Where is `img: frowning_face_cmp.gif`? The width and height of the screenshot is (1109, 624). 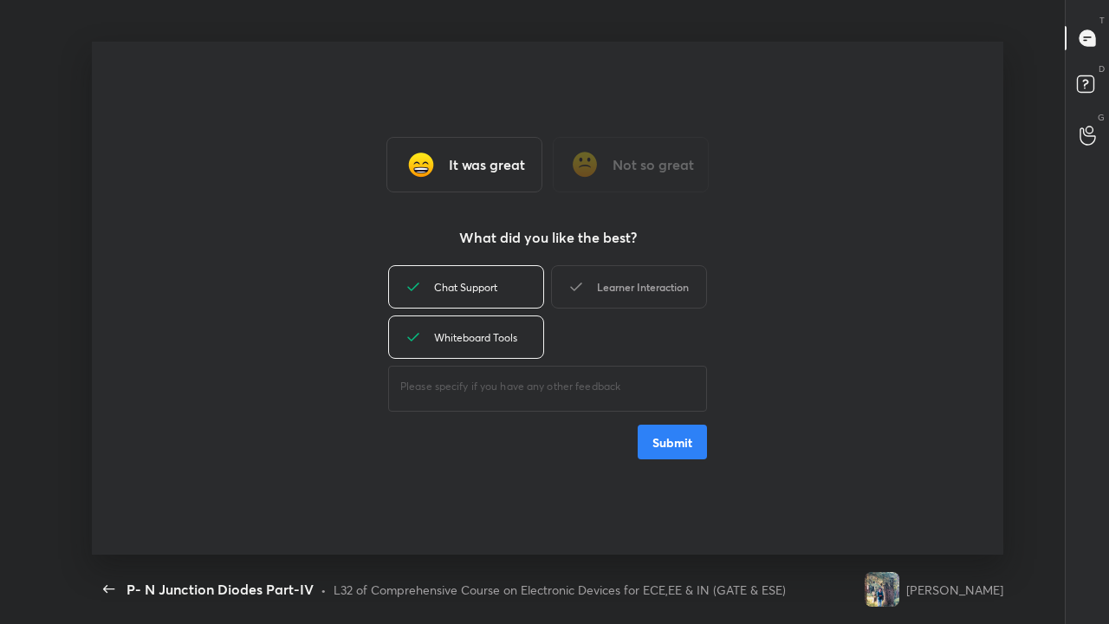 img: frowning_face_cmp.gif is located at coordinates (585, 165).